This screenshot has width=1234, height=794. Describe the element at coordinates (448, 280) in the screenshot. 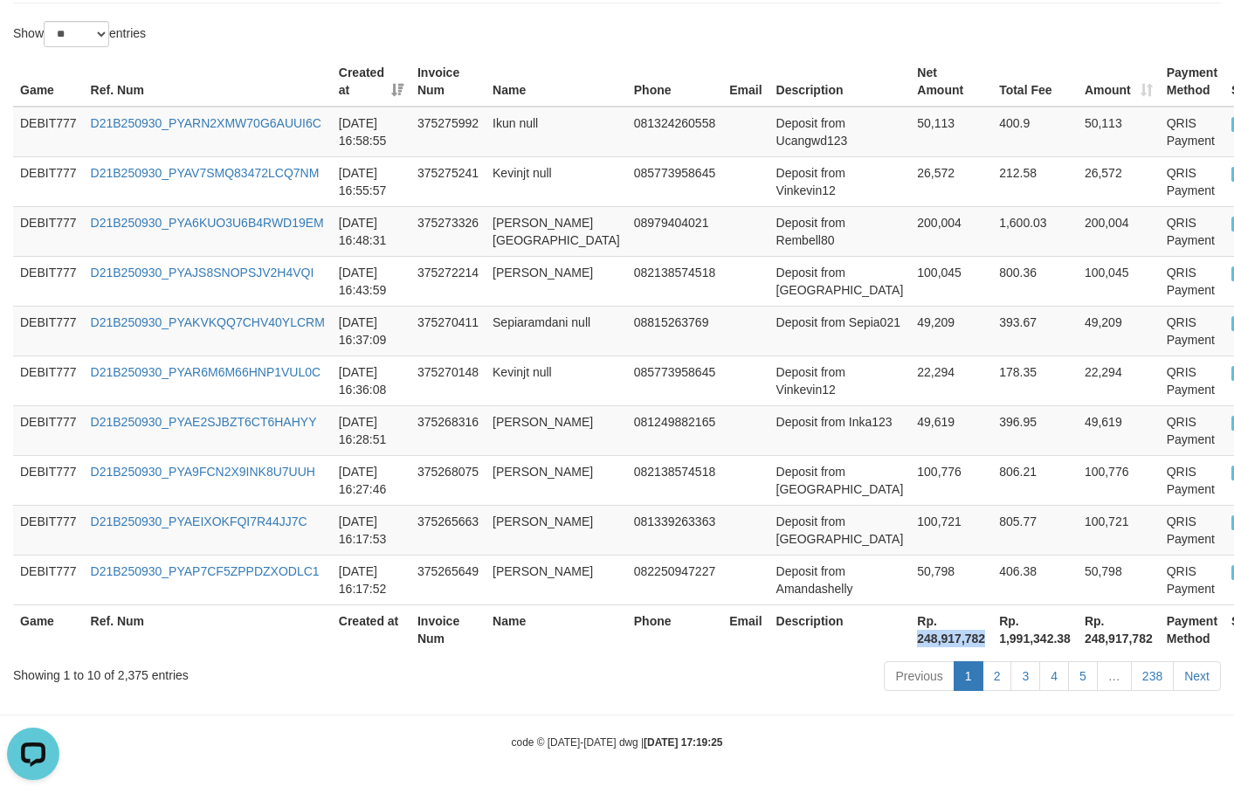

I see `td: 375272214` at that location.